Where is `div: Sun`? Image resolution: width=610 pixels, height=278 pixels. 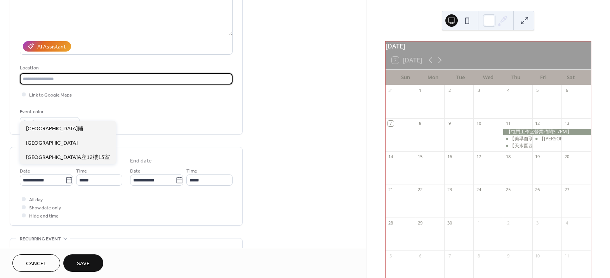 div: Sun is located at coordinates (405, 78).